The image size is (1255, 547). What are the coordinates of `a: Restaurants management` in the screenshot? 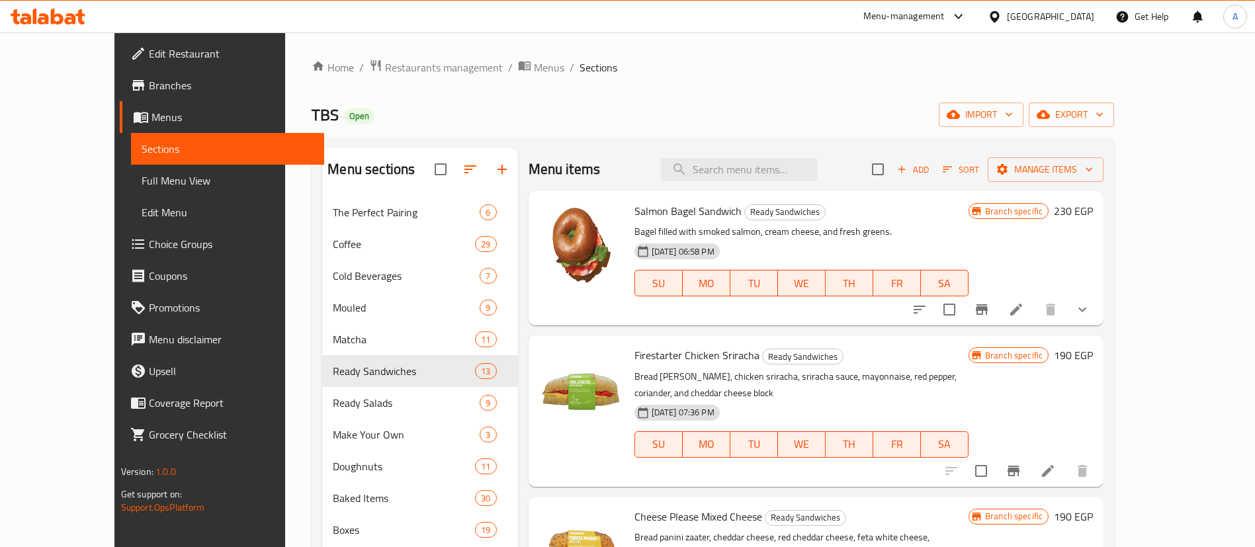 It's located at (436, 67).